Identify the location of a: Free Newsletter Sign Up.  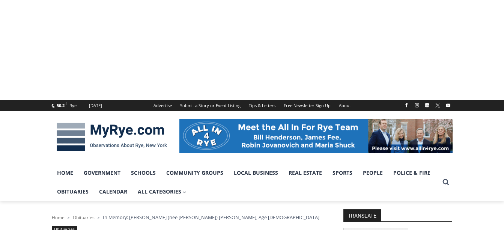
(307, 105).